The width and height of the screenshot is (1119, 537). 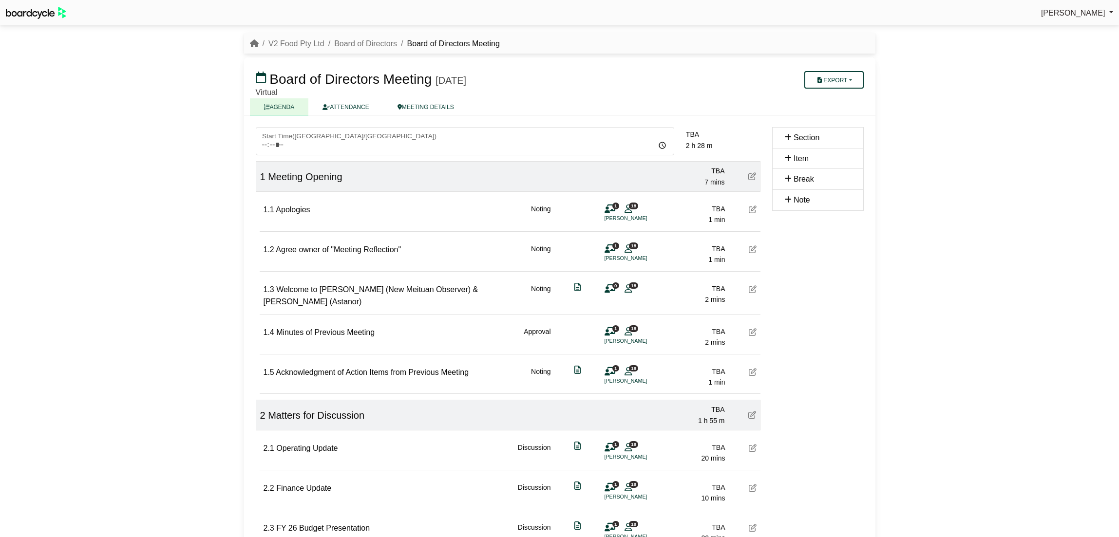 I want to click on span: FY 26 Budget Presentation, so click(x=323, y=528).